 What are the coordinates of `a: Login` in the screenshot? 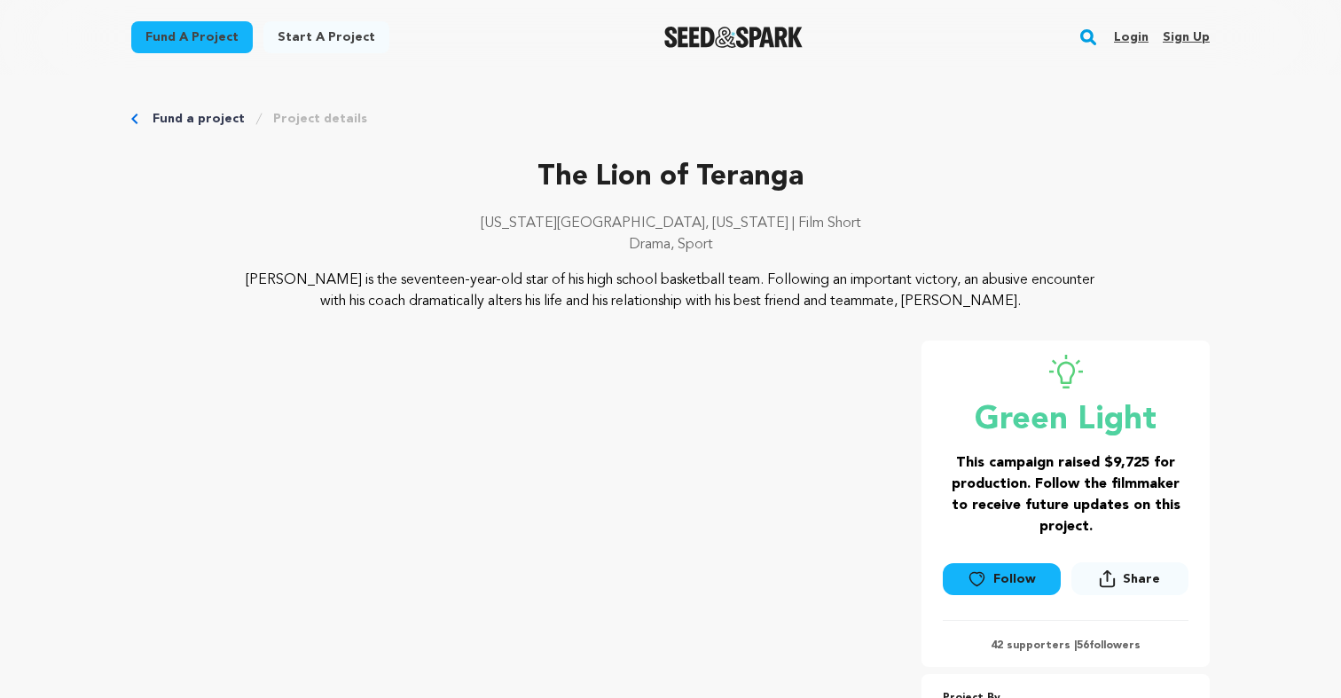 It's located at (1130, 37).